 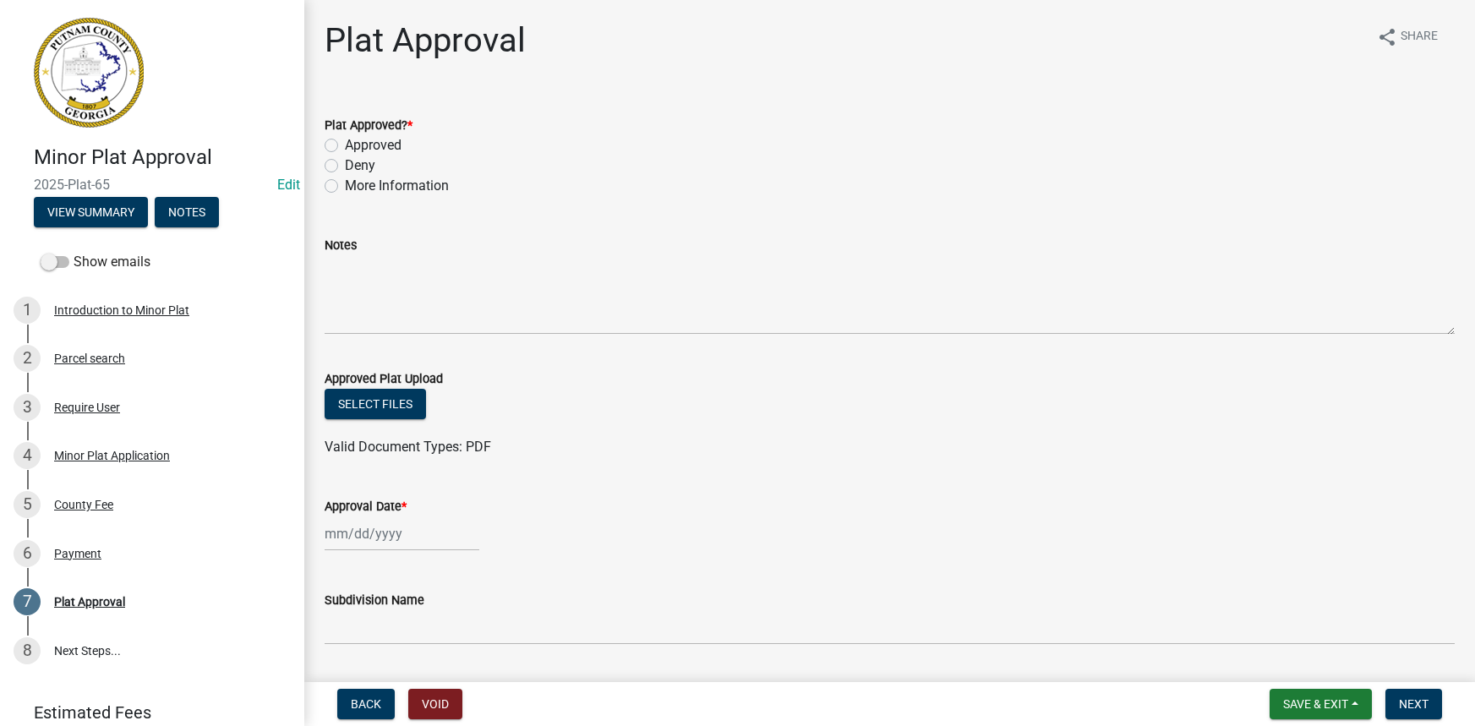 What do you see at coordinates (365, 507) in the screenshot?
I see `label: Approval Date` at bounding box center [365, 507].